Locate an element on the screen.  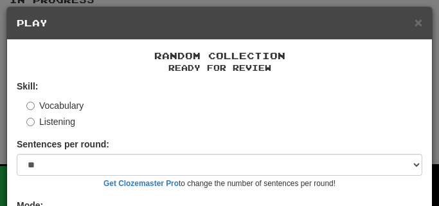
small: to change the number of sentences per round! is located at coordinates (219, 183).